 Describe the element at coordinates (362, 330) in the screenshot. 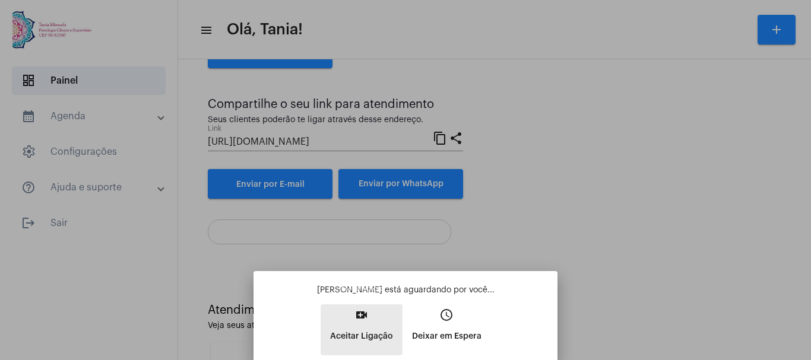

I see `button: Aceitar Ligação` at that location.